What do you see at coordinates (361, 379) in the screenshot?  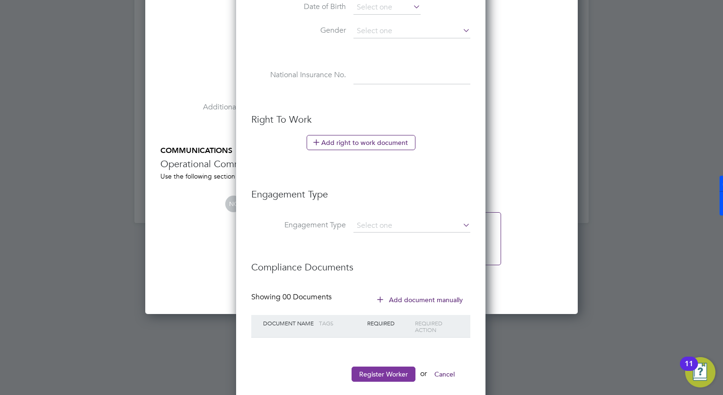 I see `li: or` at bounding box center [361, 379].